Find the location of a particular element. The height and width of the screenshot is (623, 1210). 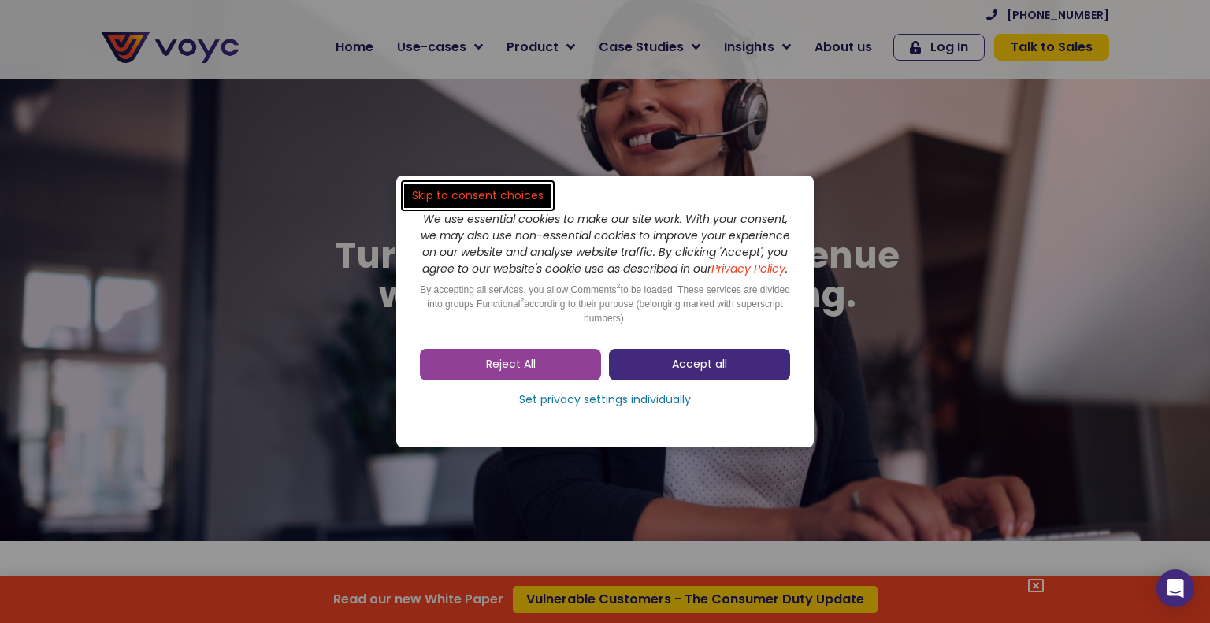

a: Reject All is located at coordinates (510, 365).